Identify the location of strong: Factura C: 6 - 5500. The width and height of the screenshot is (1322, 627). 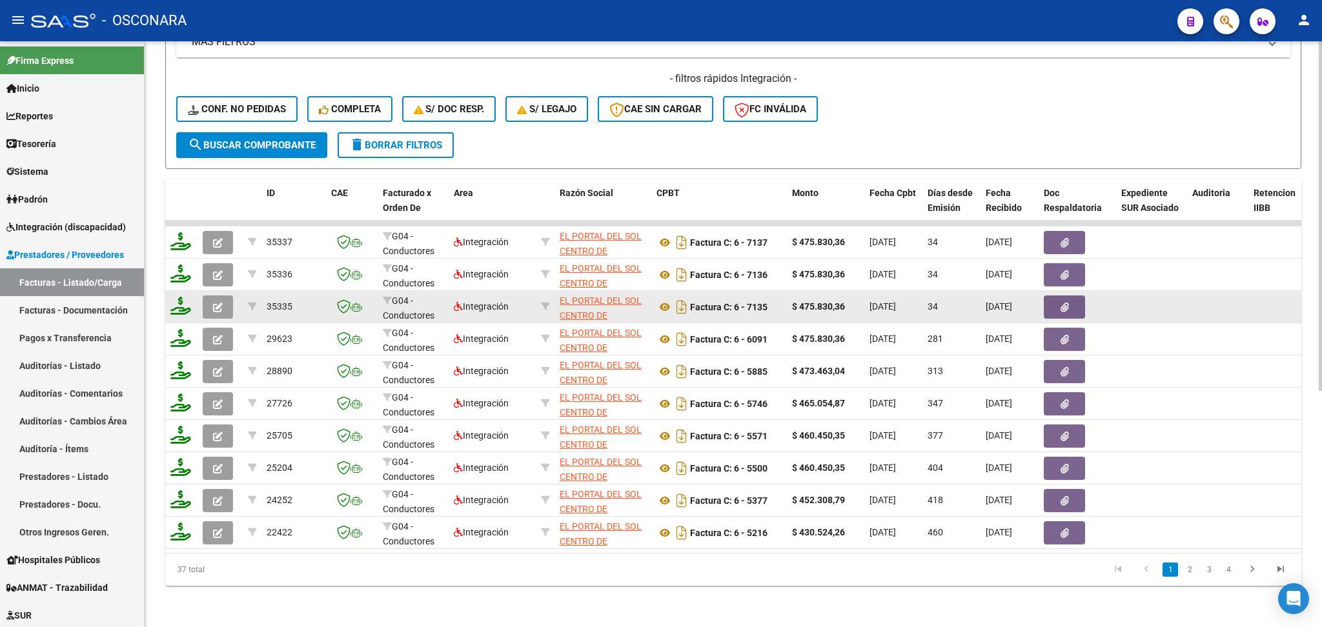
(729, 469).